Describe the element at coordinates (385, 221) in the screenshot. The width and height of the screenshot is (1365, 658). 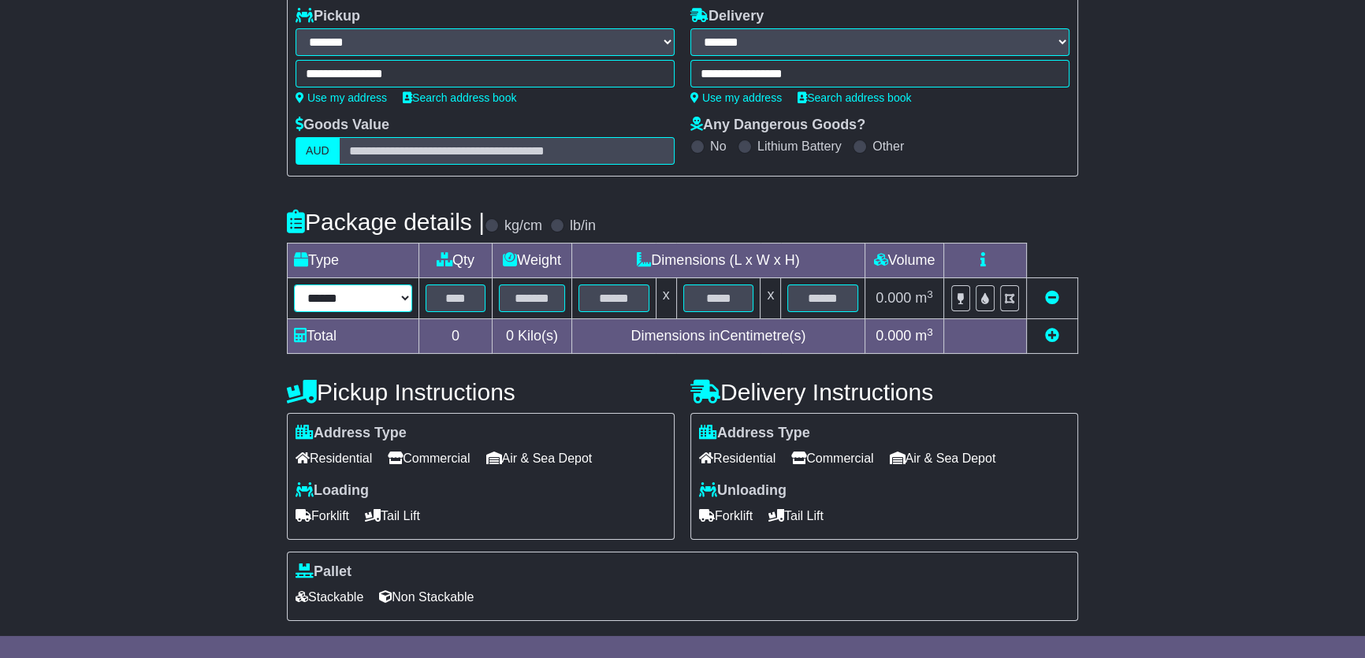
I see `h4: Package details |` at that location.